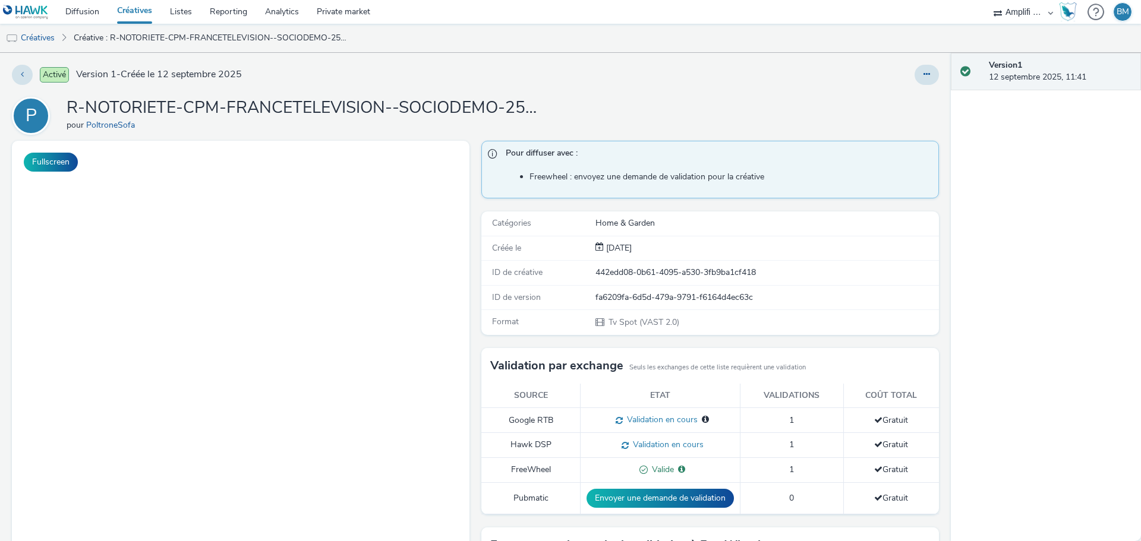 The width and height of the screenshot is (1141, 541). Describe the element at coordinates (1068, 12) in the screenshot. I see `div: Hawk Academy` at that location.